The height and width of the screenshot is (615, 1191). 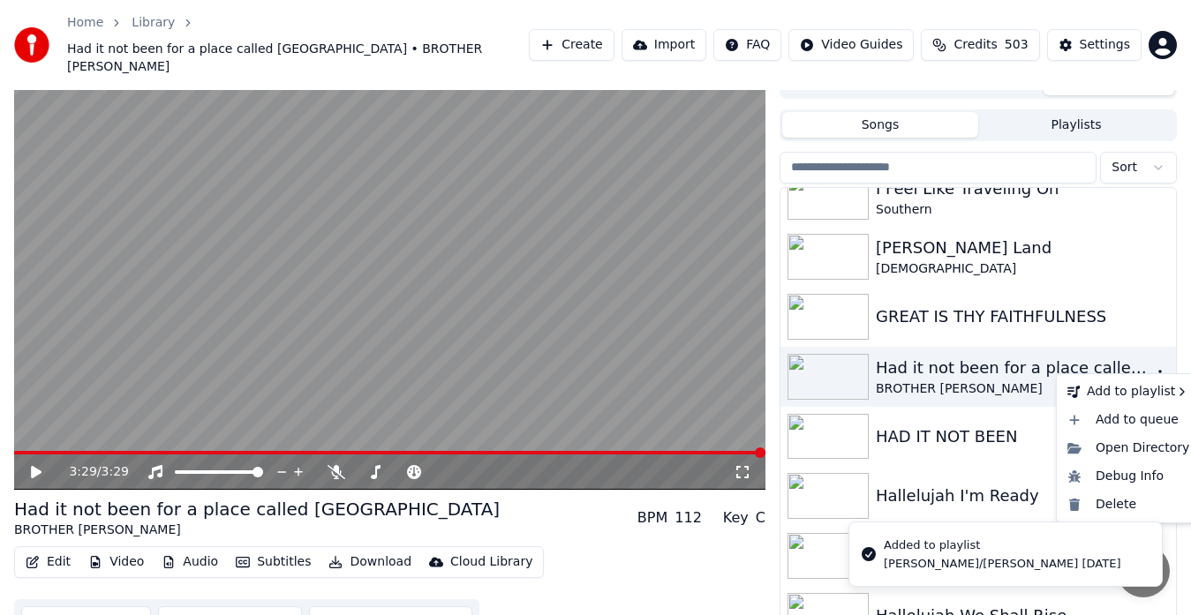 What do you see at coordinates (760, 518) in the screenshot?
I see `div: C` at bounding box center [760, 518].